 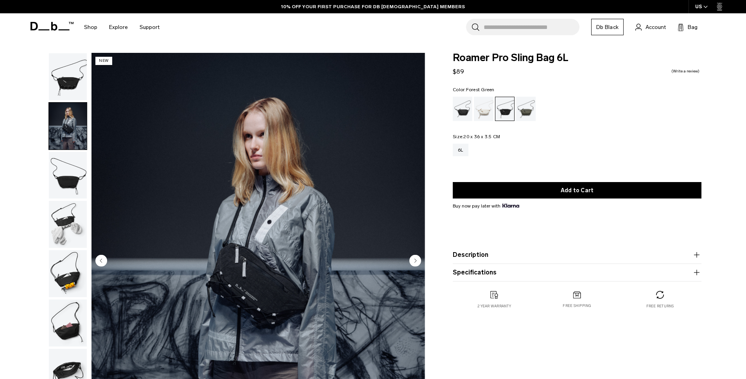 What do you see at coordinates (660, 306) in the screenshot?
I see `p: Free returns` at bounding box center [660, 306].